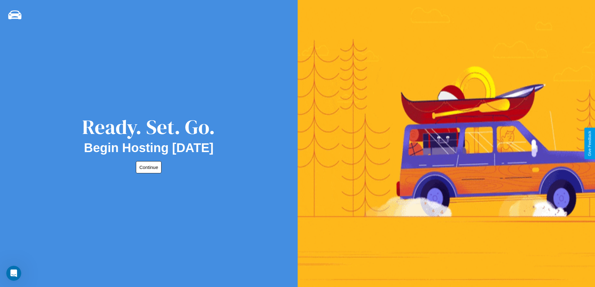 The height and width of the screenshot is (287, 595). Describe the element at coordinates (149, 167) in the screenshot. I see `button: Continue` at that location.